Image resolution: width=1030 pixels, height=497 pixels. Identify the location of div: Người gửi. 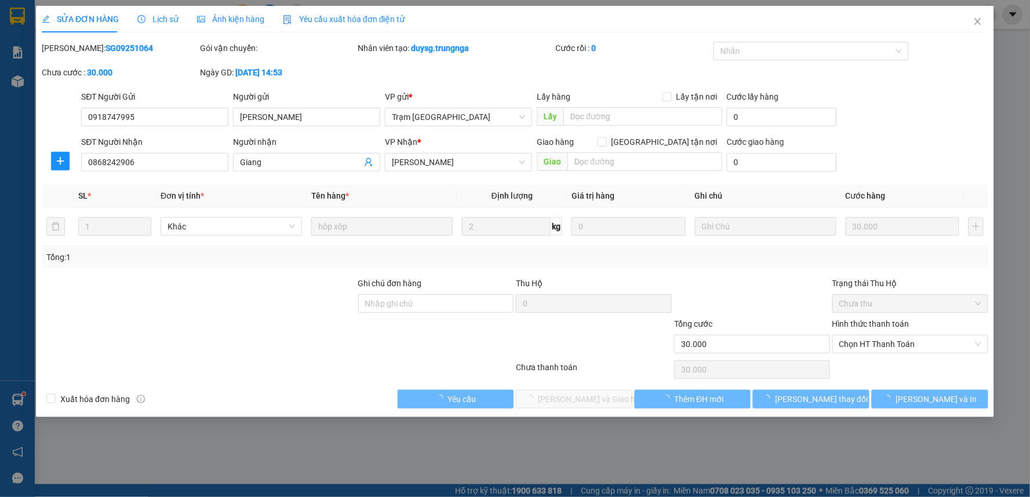
(307, 97).